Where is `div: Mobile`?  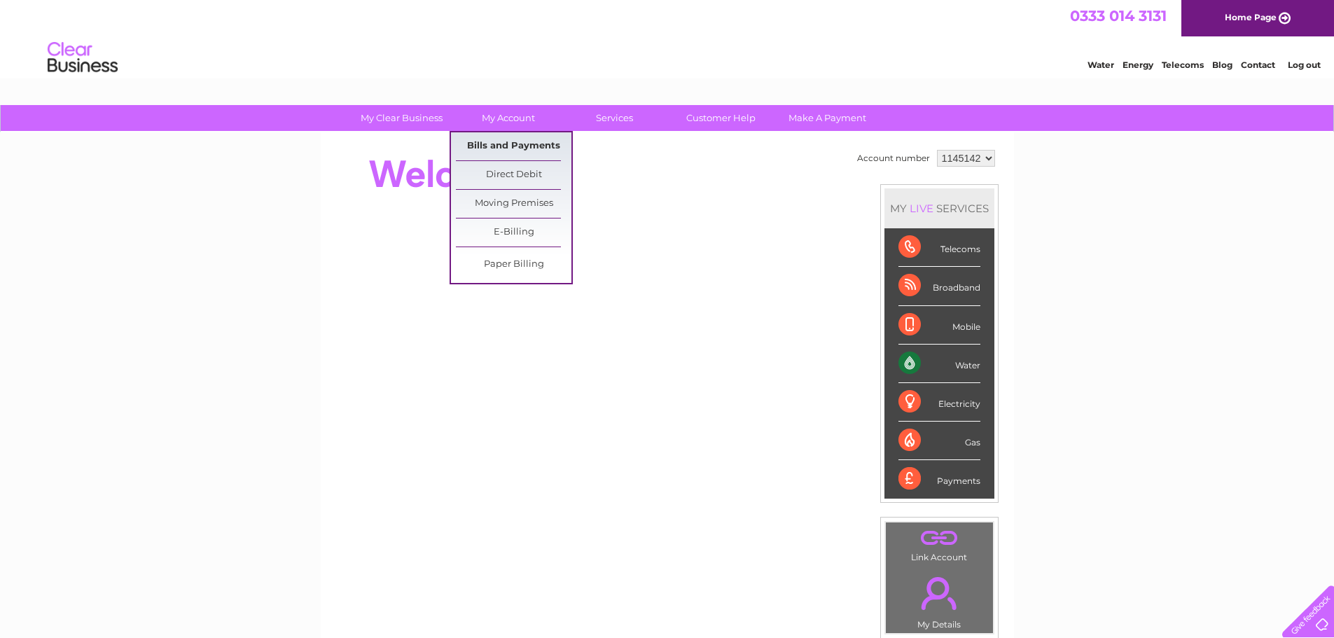 div: Mobile is located at coordinates (939, 325).